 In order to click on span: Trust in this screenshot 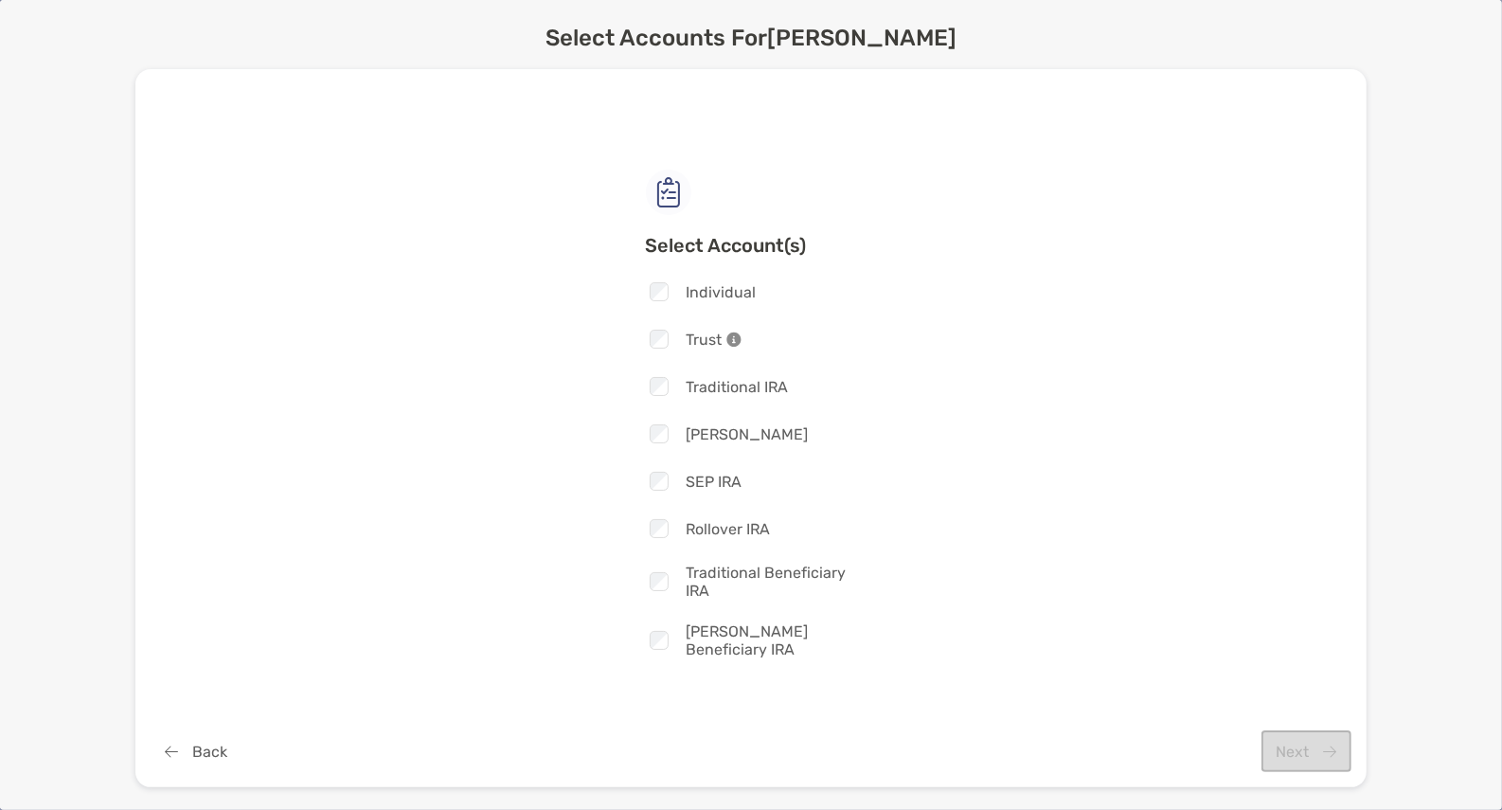, I will do `click(714, 339)`.